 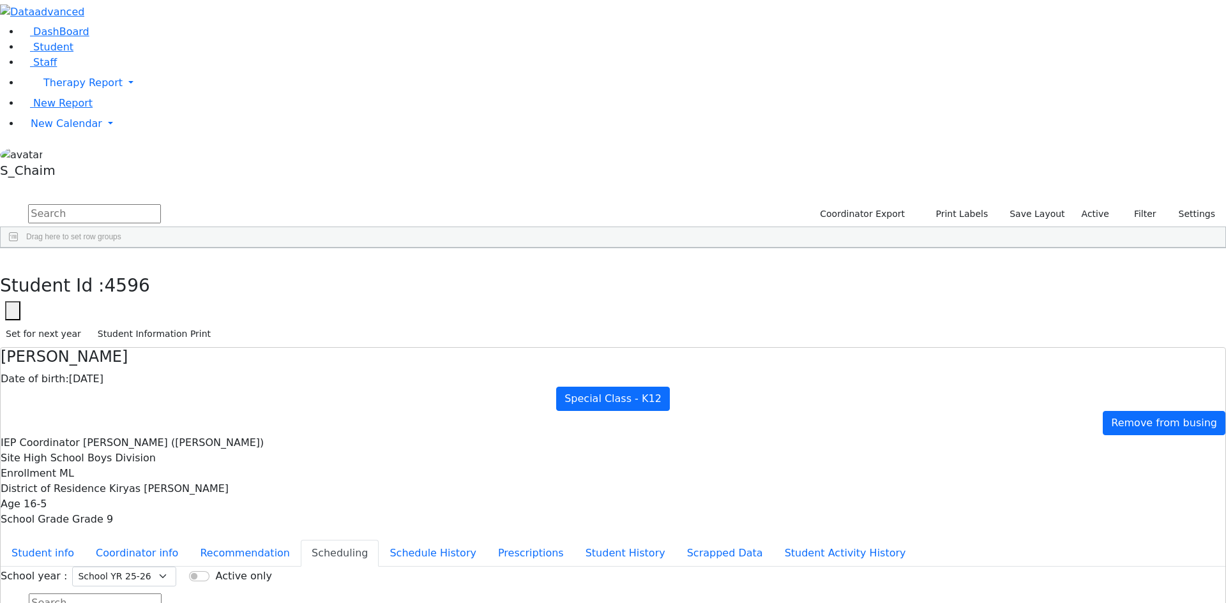 What do you see at coordinates (1191, 214) in the screenshot?
I see `button: Settings` at bounding box center [1191, 214].